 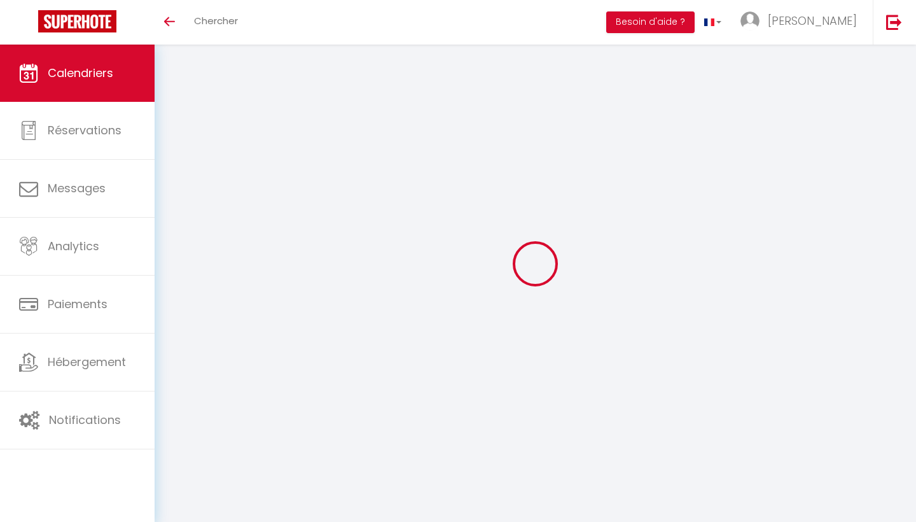 I want to click on img: logout, so click(x=894, y=22).